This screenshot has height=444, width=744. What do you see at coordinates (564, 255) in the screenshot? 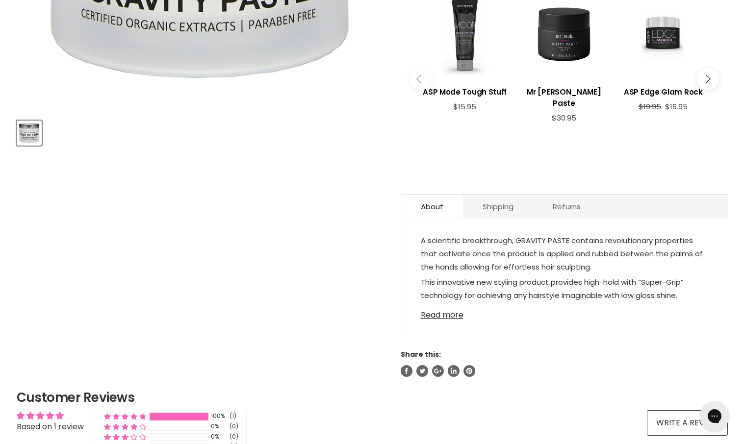
I see `p: A scientific breakthrough, GRAVITY PASTE contains revolutionary properties that activate once the...` at bounding box center [564, 255].